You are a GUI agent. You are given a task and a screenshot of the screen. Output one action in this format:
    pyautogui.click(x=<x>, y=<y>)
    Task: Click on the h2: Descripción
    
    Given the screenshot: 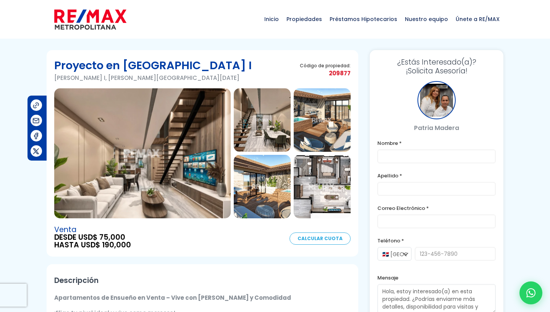 What is the action you would take?
    pyautogui.click(x=202, y=280)
    